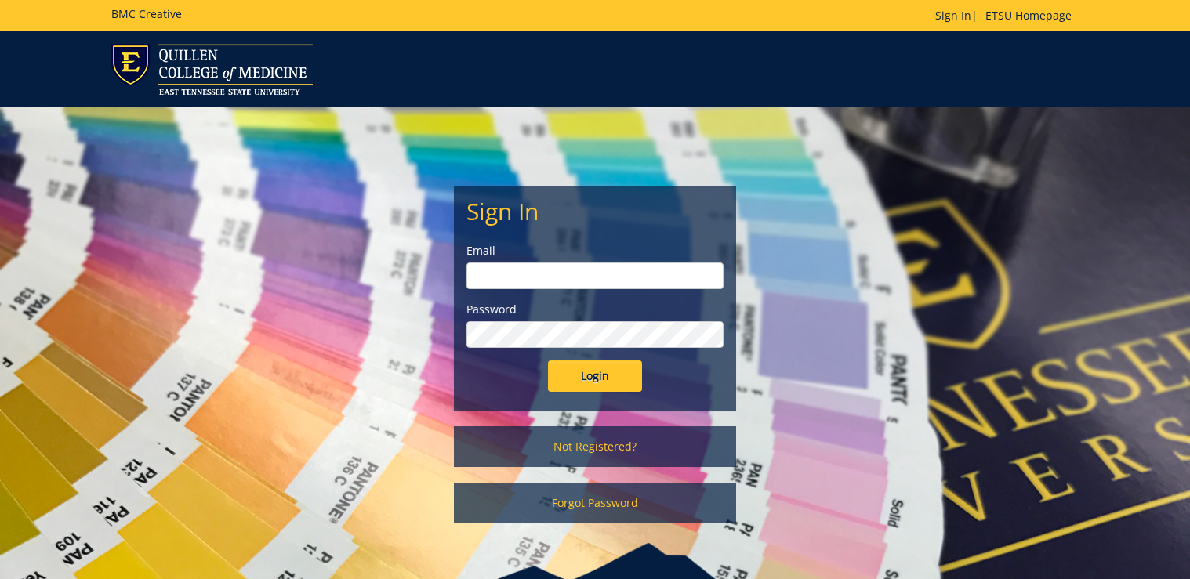 This screenshot has width=1190, height=579. Describe the element at coordinates (1028, 15) in the screenshot. I see `a: ETSU Homepage` at that location.